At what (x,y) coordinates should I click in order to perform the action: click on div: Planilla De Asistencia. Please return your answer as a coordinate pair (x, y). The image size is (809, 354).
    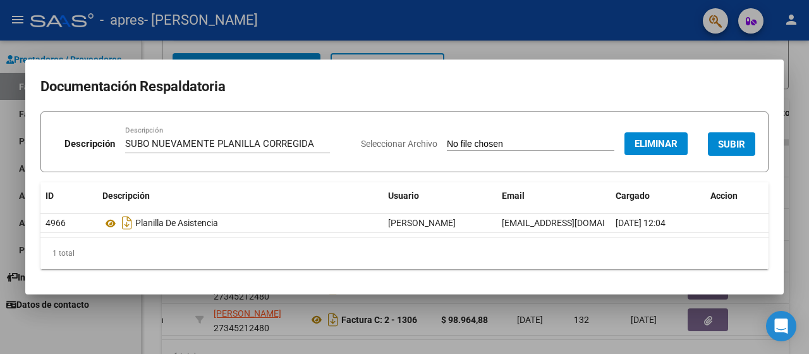
    Looking at the image, I should click on (240, 223).